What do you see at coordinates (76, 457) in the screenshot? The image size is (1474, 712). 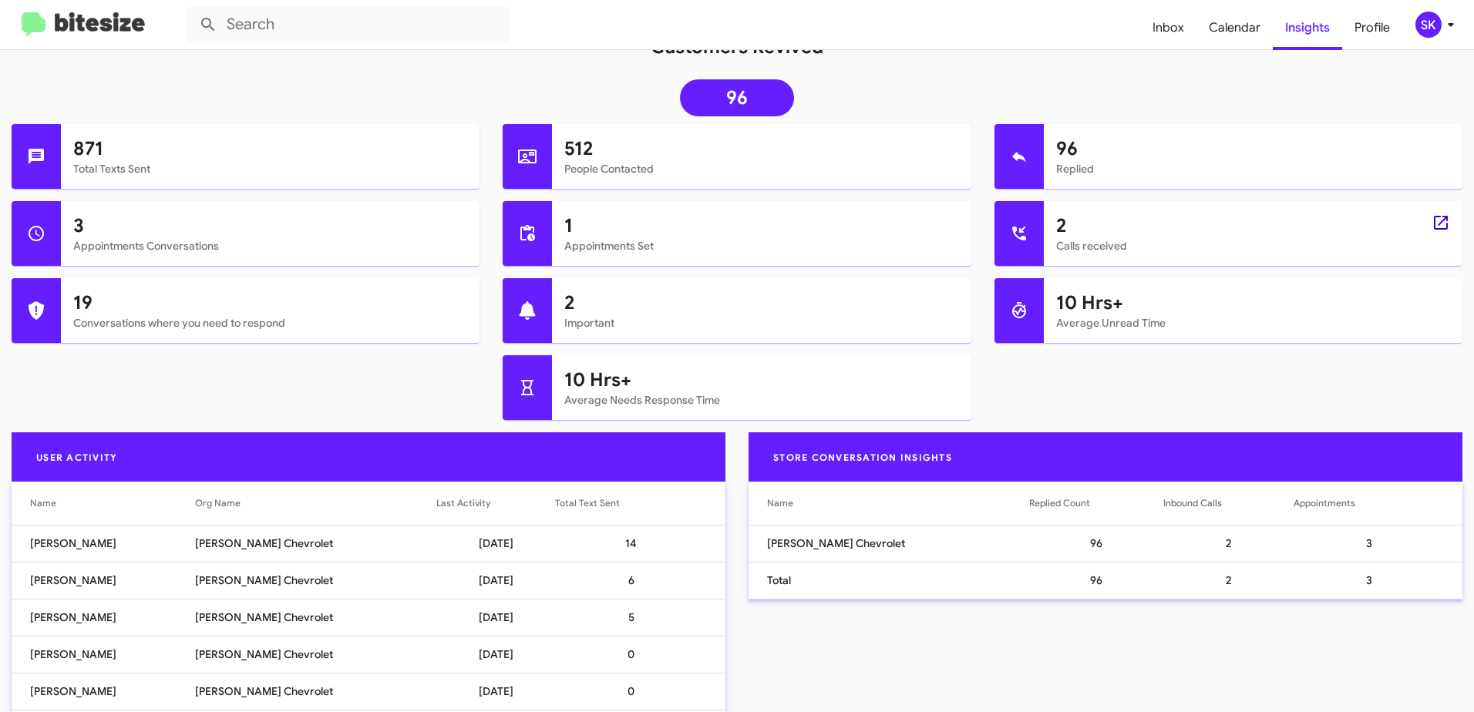 I see `span: User Activity` at bounding box center [76, 457].